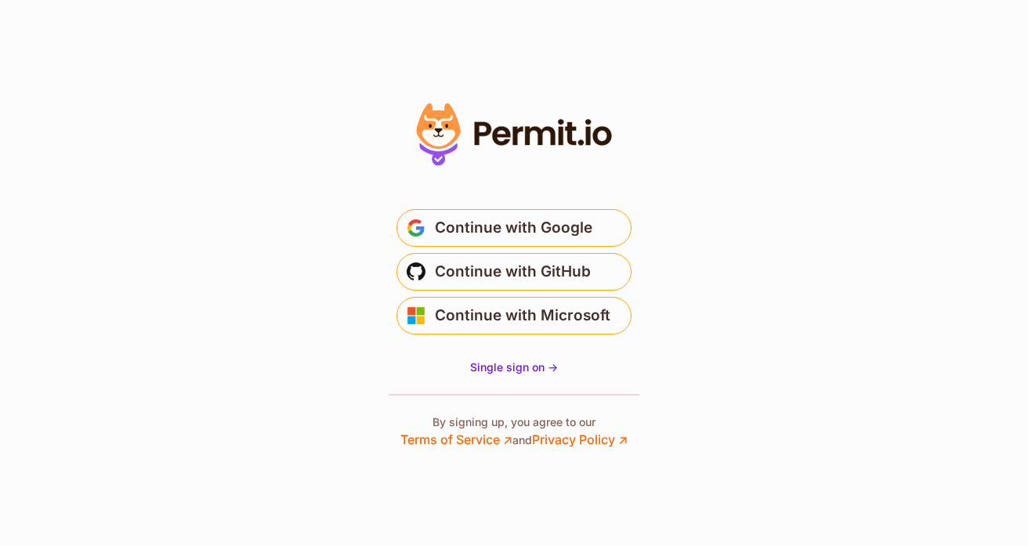 Image resolution: width=1028 pixels, height=546 pixels. I want to click on span: Continue with Google, so click(513, 228).